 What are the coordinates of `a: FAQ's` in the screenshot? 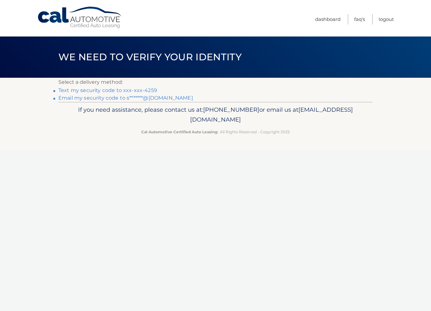 It's located at (360, 19).